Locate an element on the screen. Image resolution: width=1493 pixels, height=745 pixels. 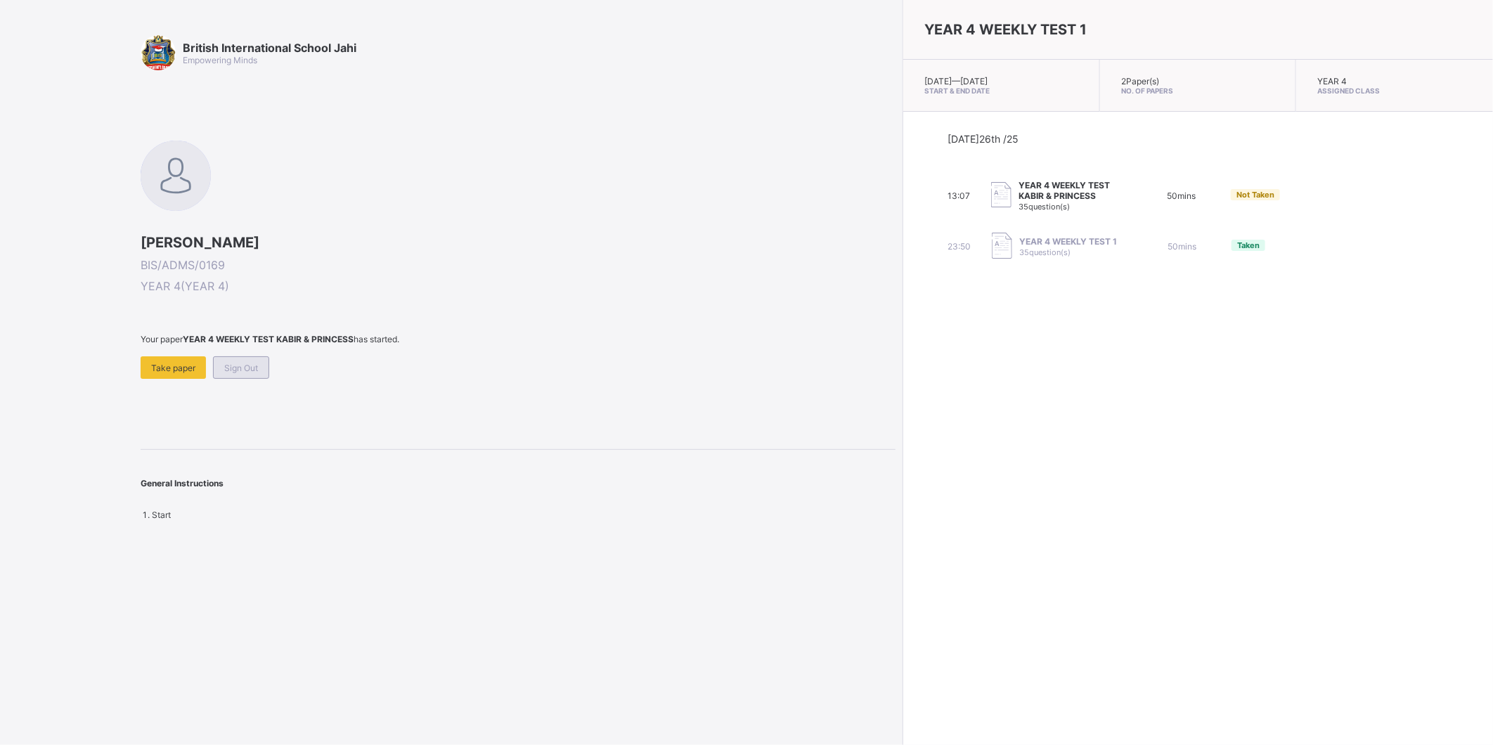
span: YEAR 4 ( YEAR 4 ) is located at coordinates (518, 286).